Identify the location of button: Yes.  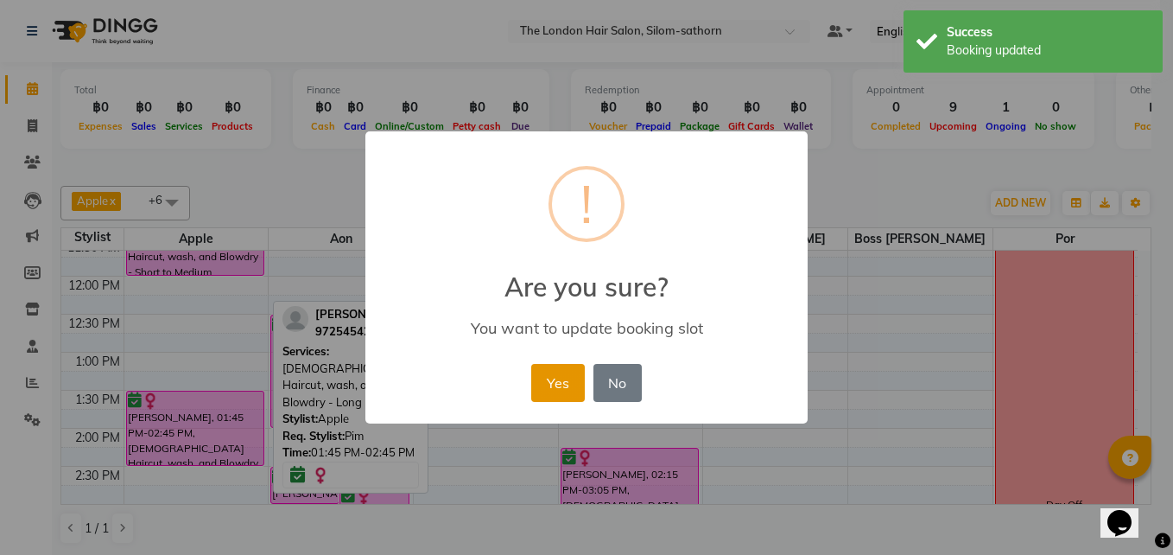
(557, 383).